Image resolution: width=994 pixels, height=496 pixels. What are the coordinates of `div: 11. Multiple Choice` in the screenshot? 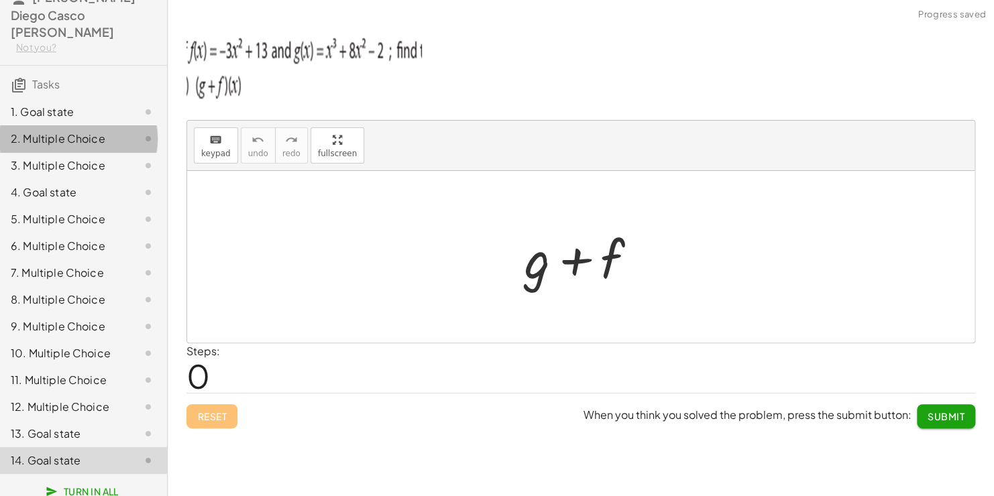 It's located at (64, 380).